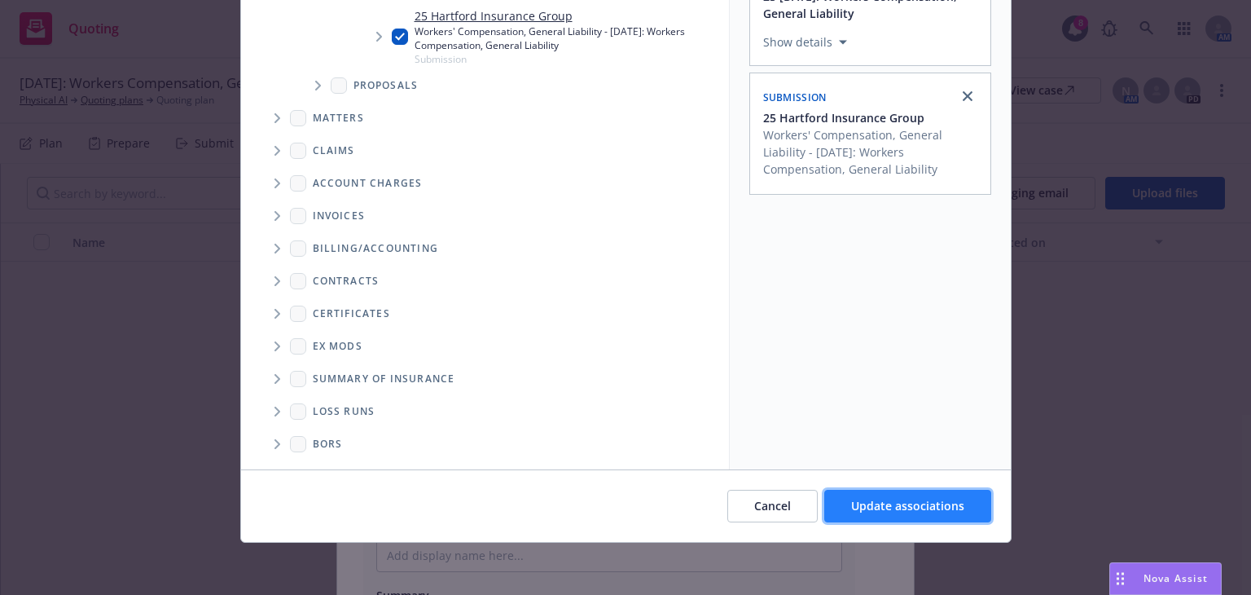  Describe the element at coordinates (485, 346) in the screenshot. I see `div: Folder Tree Example` at that location.